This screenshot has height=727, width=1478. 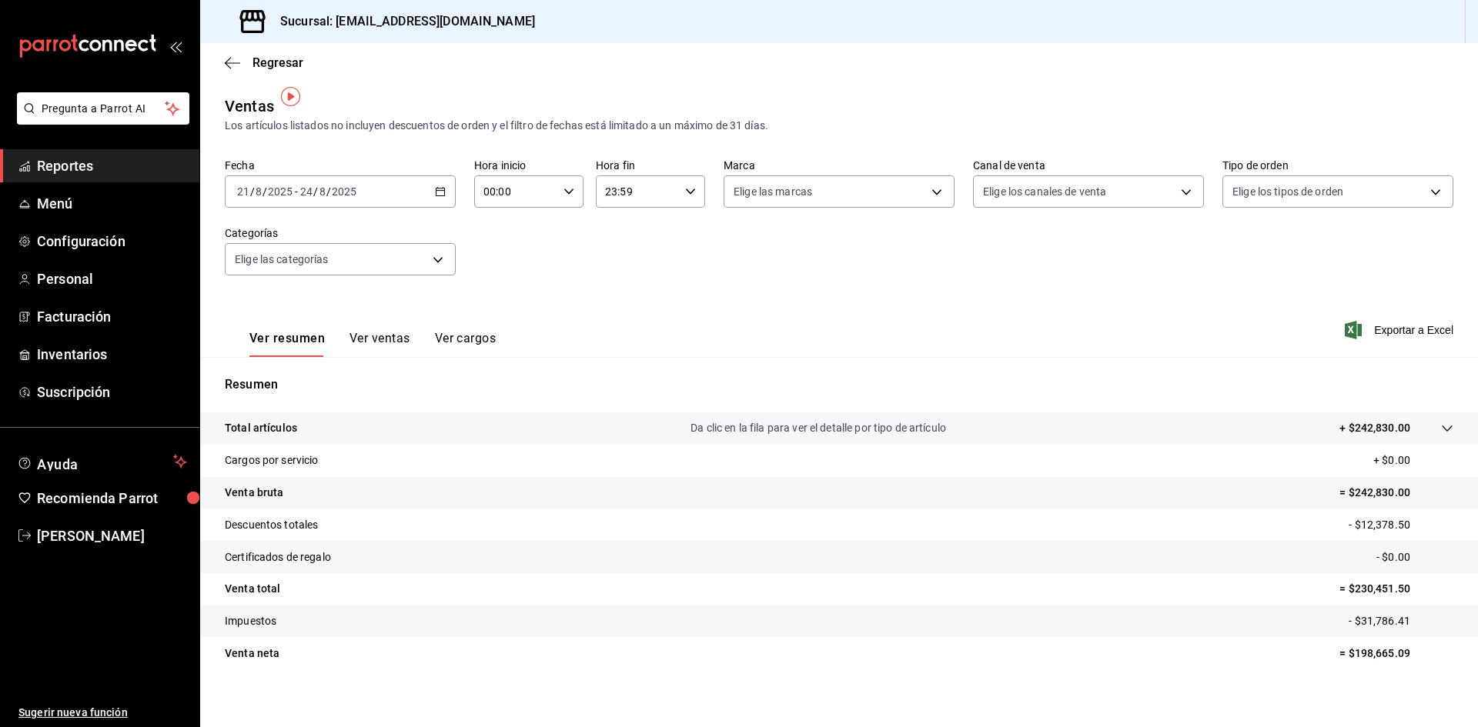 What do you see at coordinates (112, 165) in the screenshot?
I see `span: Reportes` at bounding box center [112, 165].